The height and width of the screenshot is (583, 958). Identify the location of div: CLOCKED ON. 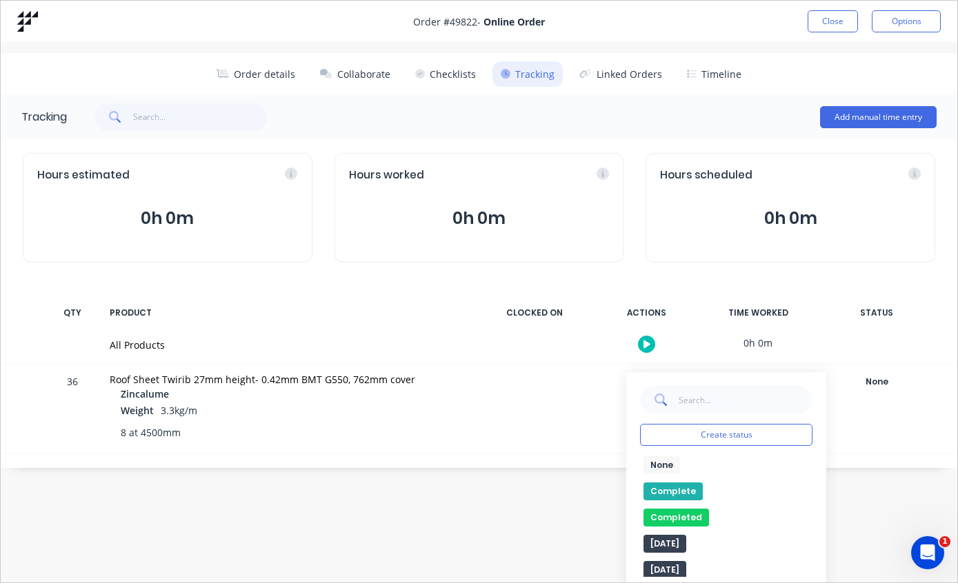
(534, 313).